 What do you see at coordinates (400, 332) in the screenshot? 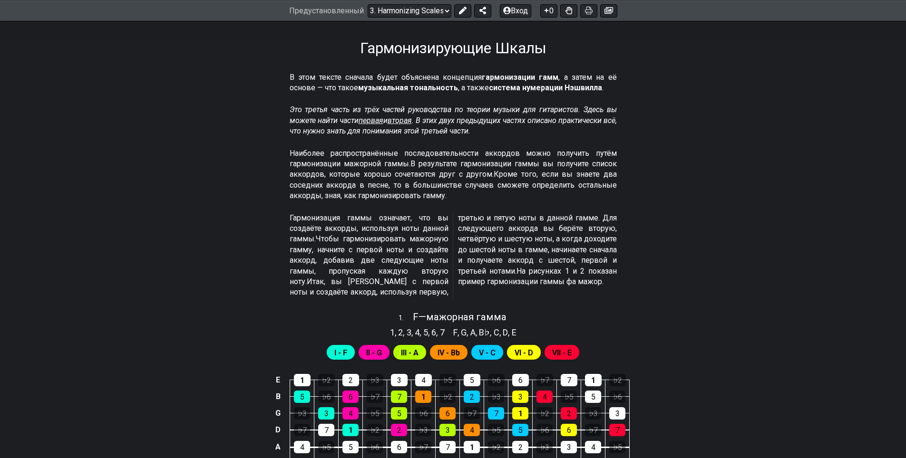
I see `span: 2` at bounding box center [400, 332].